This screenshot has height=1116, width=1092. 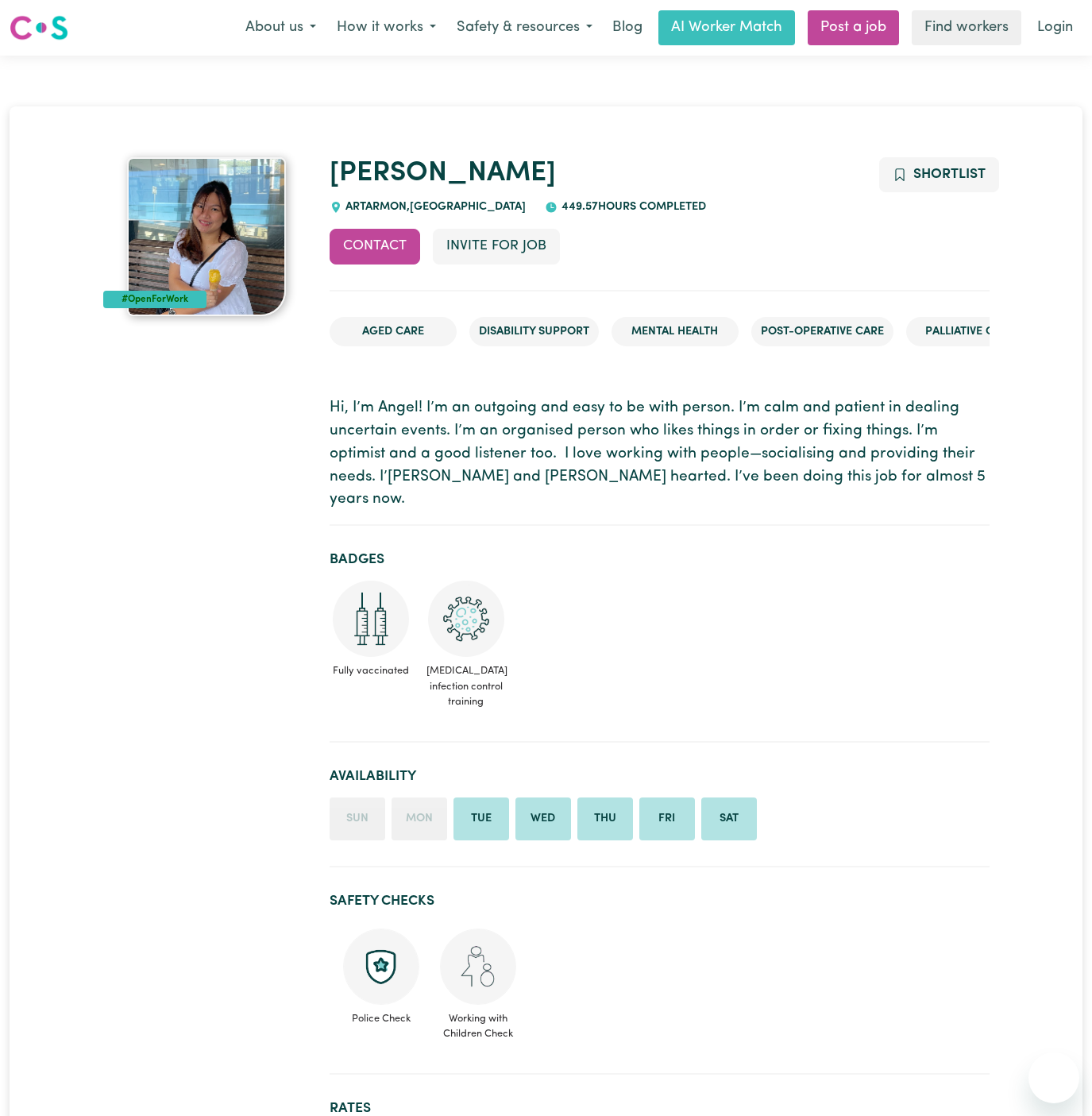 What do you see at coordinates (39, 28) in the screenshot?
I see `img: Careseekers logo` at bounding box center [39, 28].